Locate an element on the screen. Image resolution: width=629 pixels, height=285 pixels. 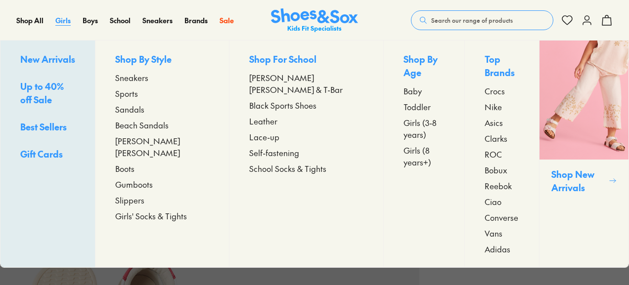
a: Girls (3-8 years) is located at coordinates (424, 129).